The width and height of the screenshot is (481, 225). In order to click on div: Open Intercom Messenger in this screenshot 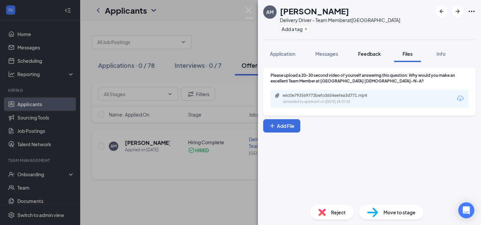, I will do `click(466, 210)`.